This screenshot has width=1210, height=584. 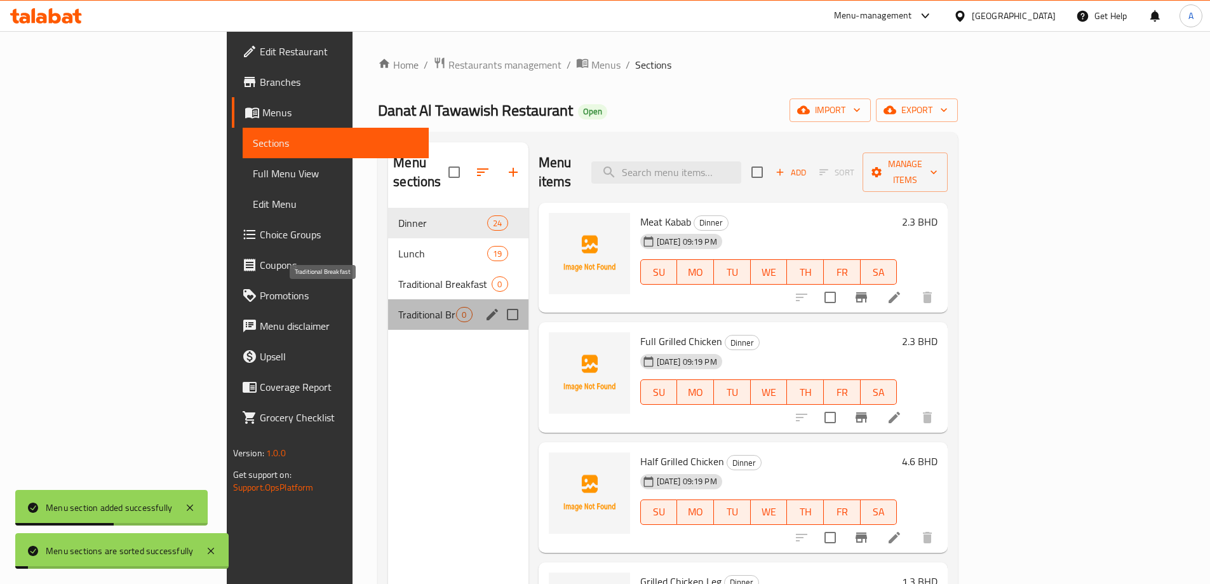 What do you see at coordinates (917, 110) in the screenshot?
I see `span: export` at bounding box center [917, 110].